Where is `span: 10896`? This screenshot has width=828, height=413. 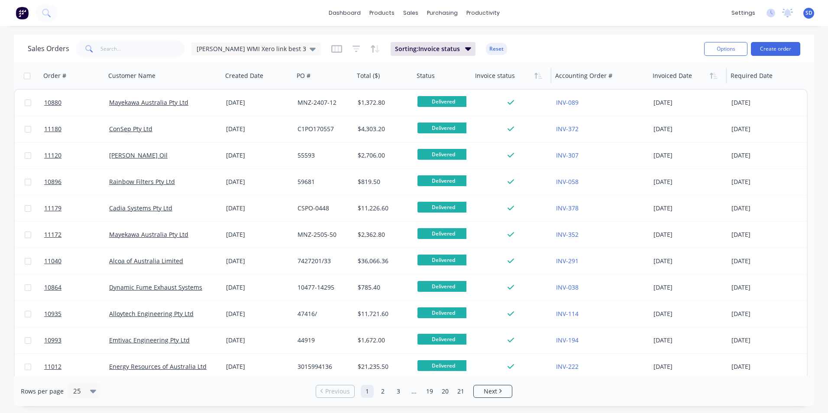
span: 10896 is located at coordinates (53, 182).